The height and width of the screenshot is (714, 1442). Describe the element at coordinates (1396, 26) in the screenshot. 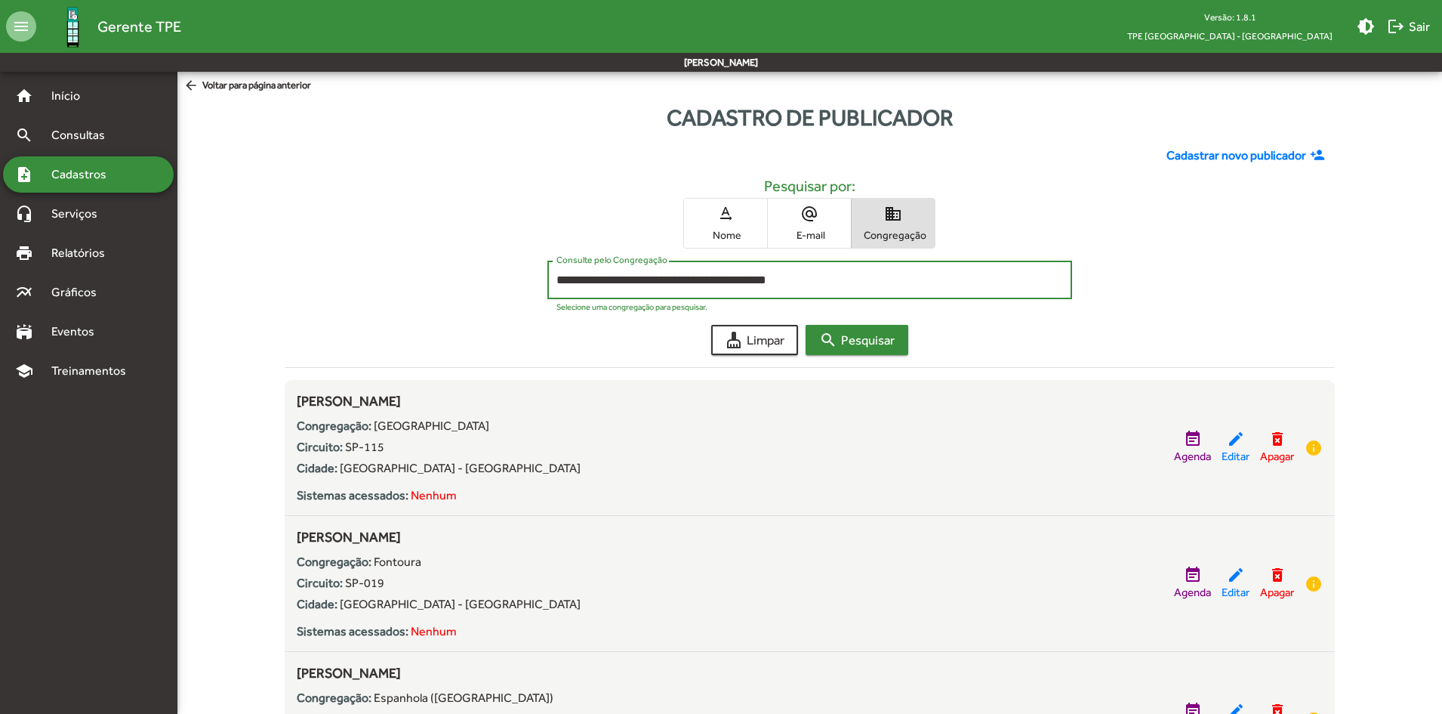

I see `mat-icon: logout` at that location.